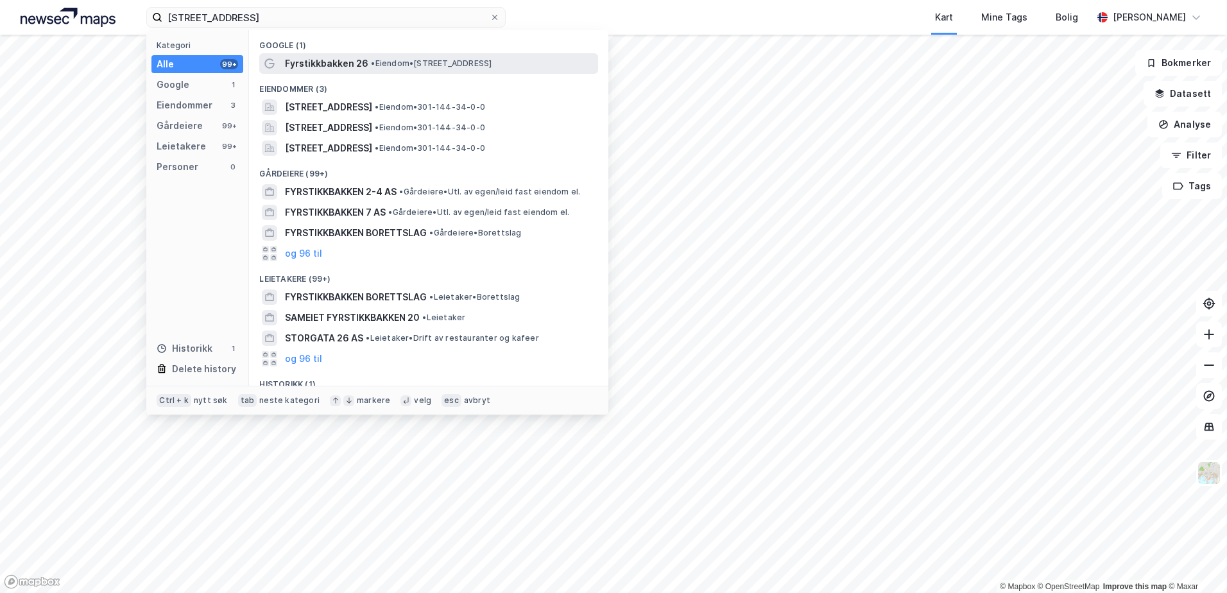 Image resolution: width=1227 pixels, height=593 pixels. Describe the element at coordinates (233, 105) in the screenshot. I see `div: 3` at that location.